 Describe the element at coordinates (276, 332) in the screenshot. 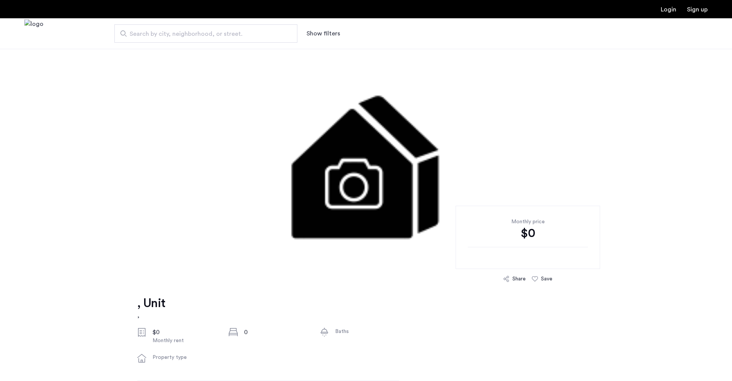

I see `div: 0` at that location.